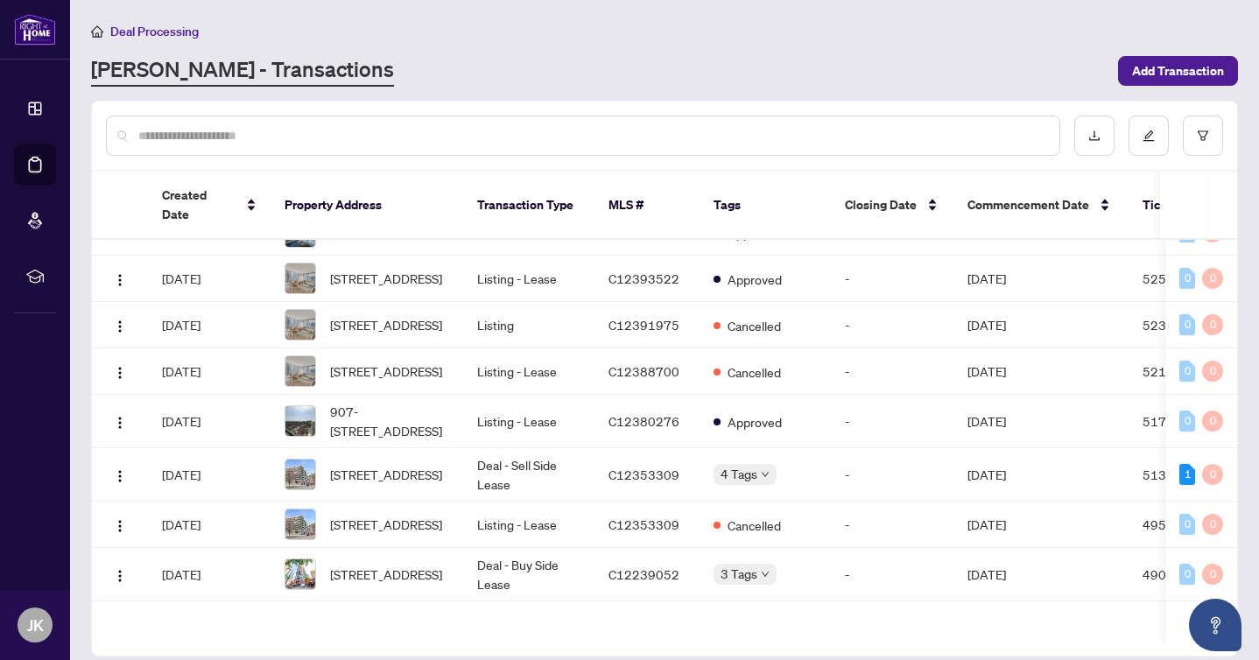 The height and width of the screenshot is (660, 1259). I want to click on span: Commencement Date, so click(1028, 205).